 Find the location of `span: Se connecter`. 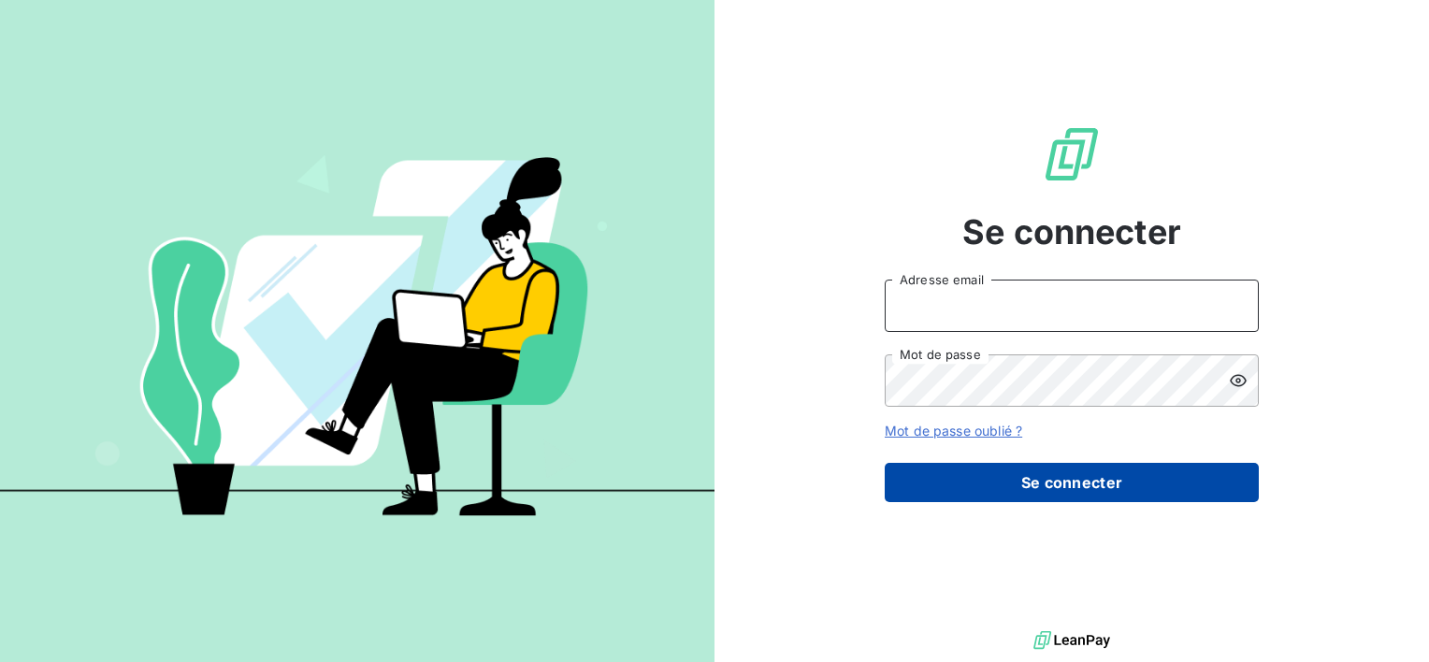

span: Se connecter is located at coordinates (1072, 232).